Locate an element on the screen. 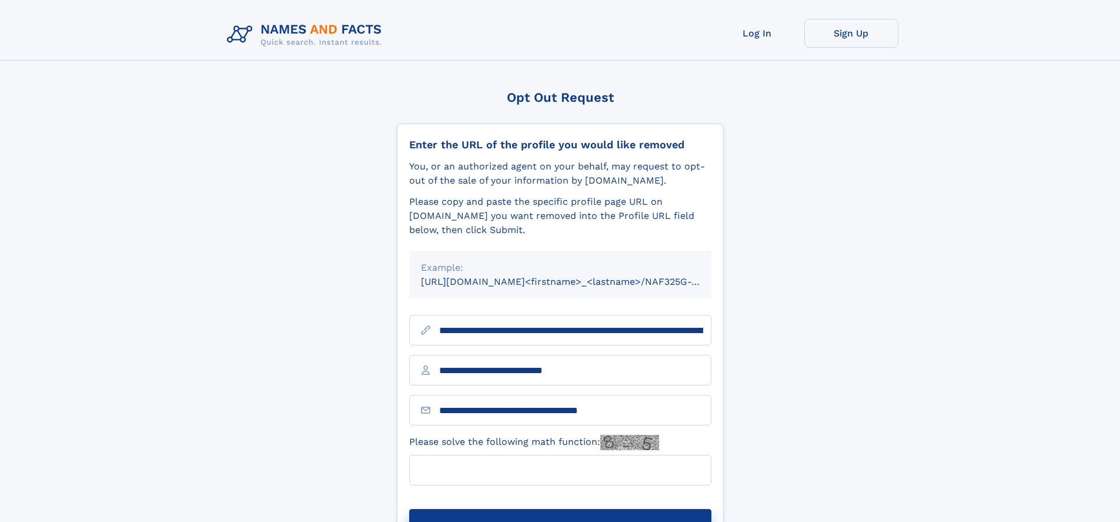  div: Enter the URL of the profile you would like removed is located at coordinates (560, 145).